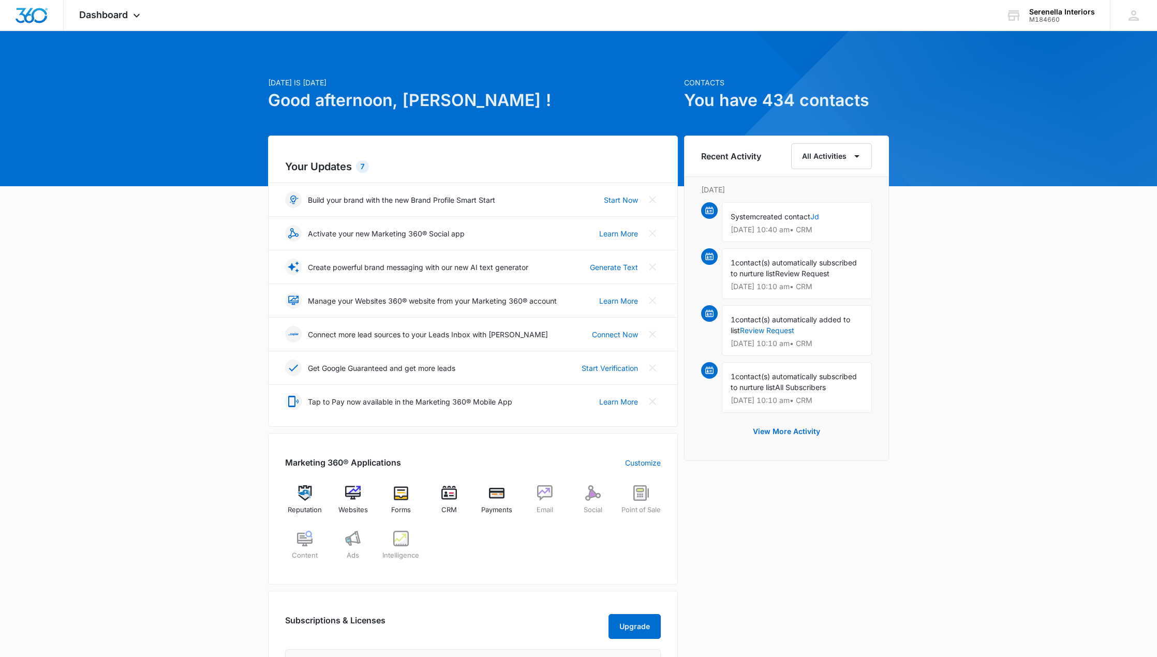 The height and width of the screenshot is (657, 1157). I want to click on span: Social, so click(593, 510).